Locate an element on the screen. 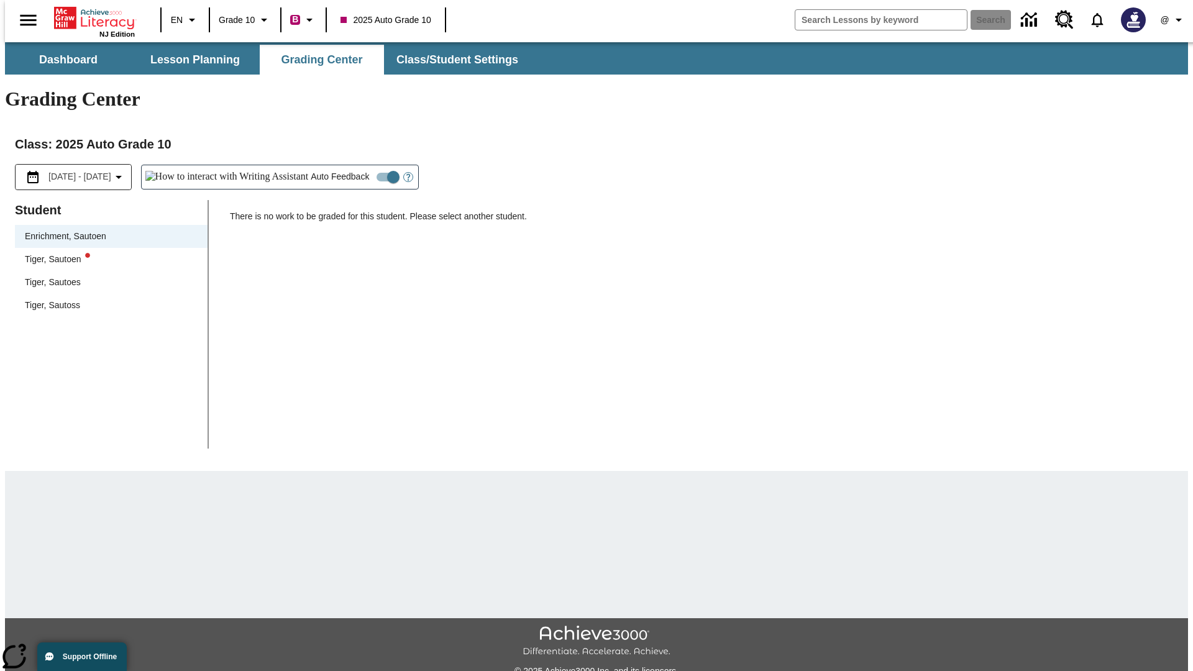 This screenshot has height=671, width=1193. span: Auto Feedback is located at coordinates (340, 176).